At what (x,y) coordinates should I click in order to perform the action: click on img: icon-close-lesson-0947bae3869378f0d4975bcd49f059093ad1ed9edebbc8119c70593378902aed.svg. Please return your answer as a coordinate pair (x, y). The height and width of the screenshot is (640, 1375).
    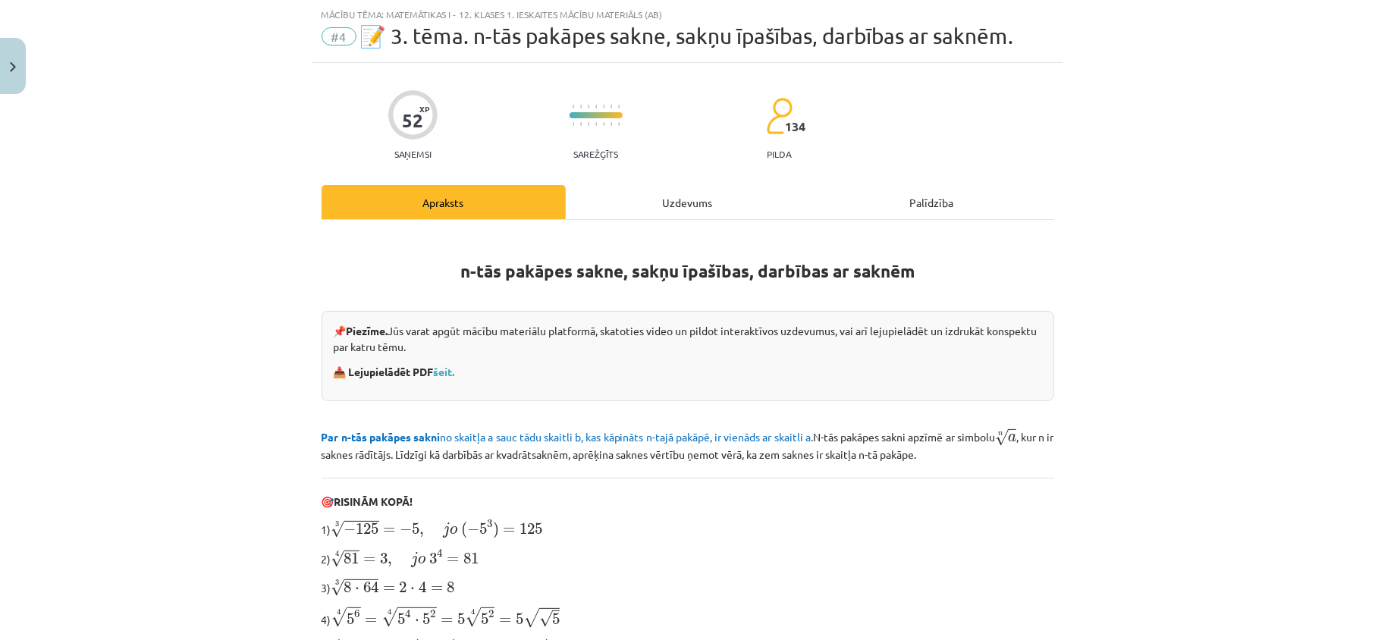
    Looking at the image, I should click on (13, 67).